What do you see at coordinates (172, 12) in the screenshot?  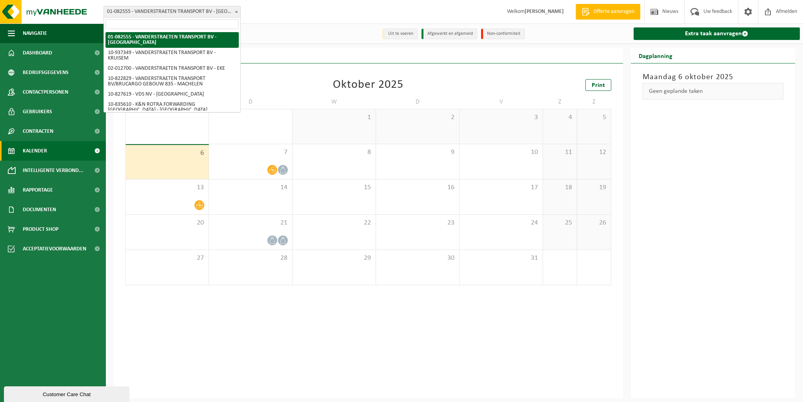 I see `span: 01-082555 - VANDERSTRAETEN TRANSPORT BV - OUDENAARDE` at bounding box center [172, 12].